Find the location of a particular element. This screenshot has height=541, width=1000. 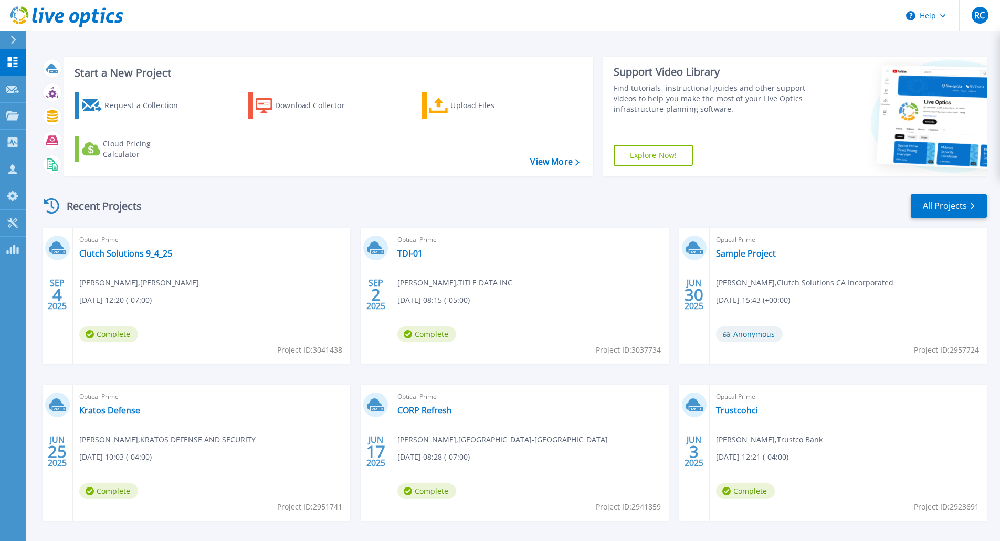

a: Download Collector is located at coordinates (307, 106).